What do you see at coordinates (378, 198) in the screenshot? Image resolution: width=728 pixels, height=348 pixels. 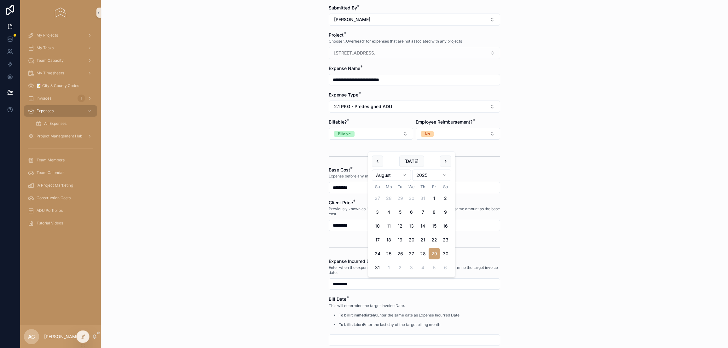 I see `button: Sunday, July 27th, 2025` at bounding box center [378, 198].